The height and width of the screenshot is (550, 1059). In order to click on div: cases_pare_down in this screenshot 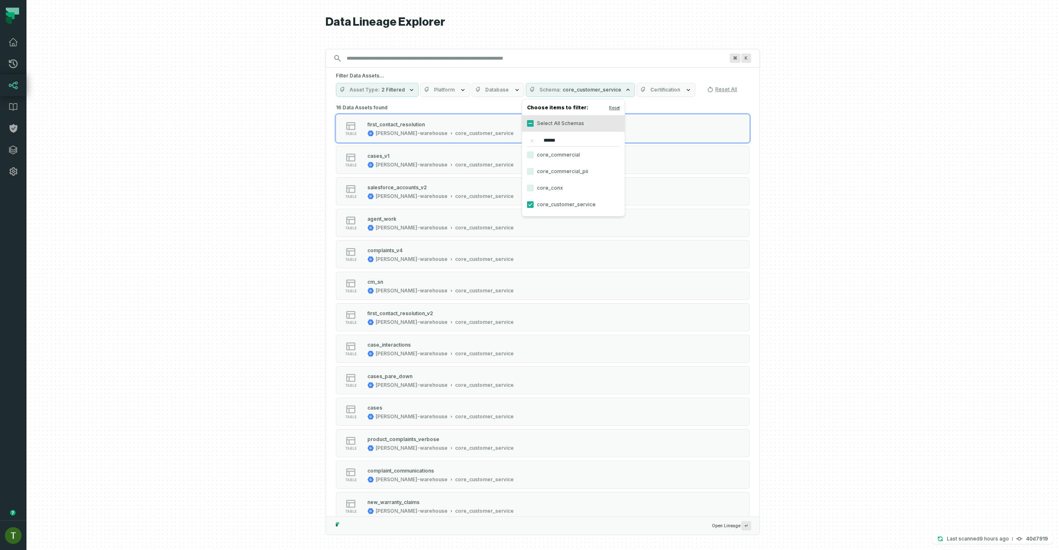, I will do `click(390, 376)`.